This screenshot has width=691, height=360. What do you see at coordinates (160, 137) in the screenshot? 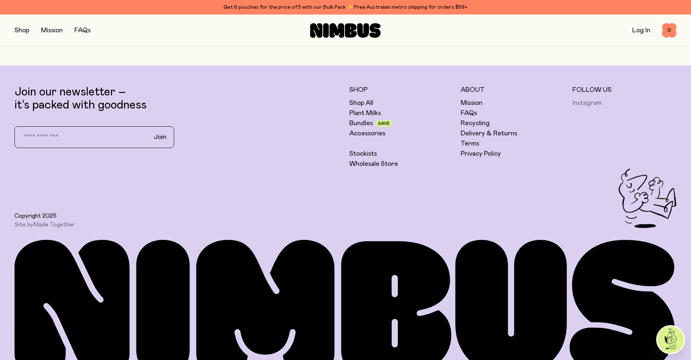
I see `span: Join` at bounding box center [160, 137].